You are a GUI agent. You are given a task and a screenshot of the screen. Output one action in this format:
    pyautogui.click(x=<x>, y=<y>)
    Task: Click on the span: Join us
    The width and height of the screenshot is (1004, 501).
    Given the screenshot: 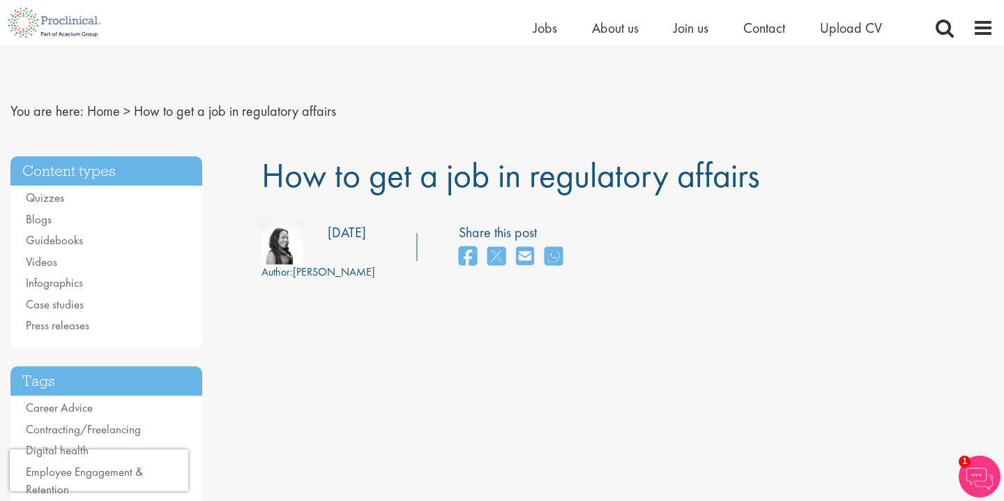 What is the action you would take?
    pyautogui.click(x=691, y=28)
    